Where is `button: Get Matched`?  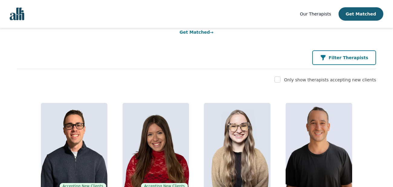 button: Get Matched is located at coordinates (361, 14).